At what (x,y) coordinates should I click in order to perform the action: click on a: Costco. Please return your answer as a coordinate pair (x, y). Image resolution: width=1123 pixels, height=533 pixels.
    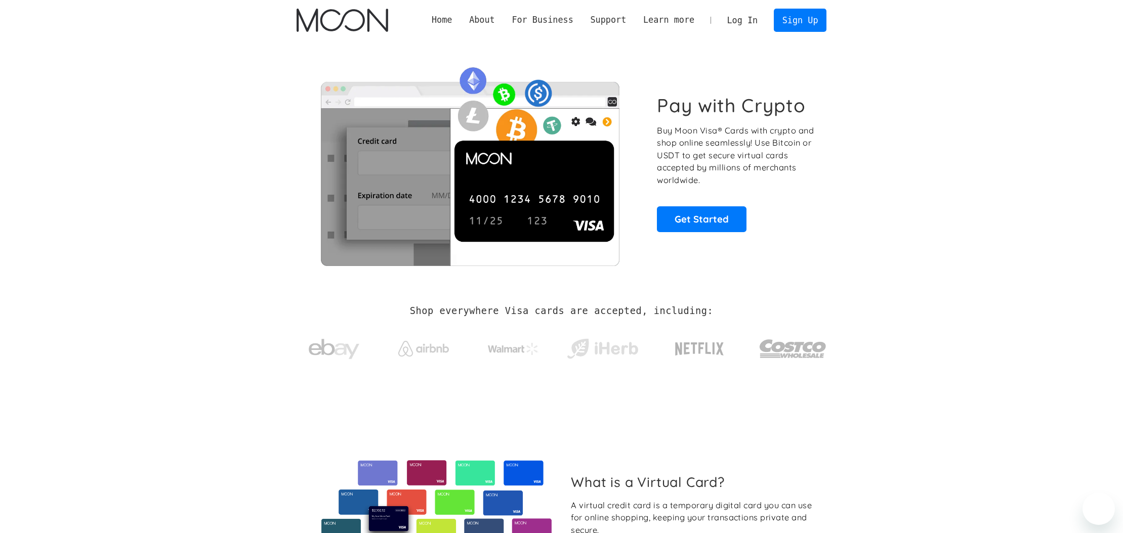
    Looking at the image, I should click on (793, 346).